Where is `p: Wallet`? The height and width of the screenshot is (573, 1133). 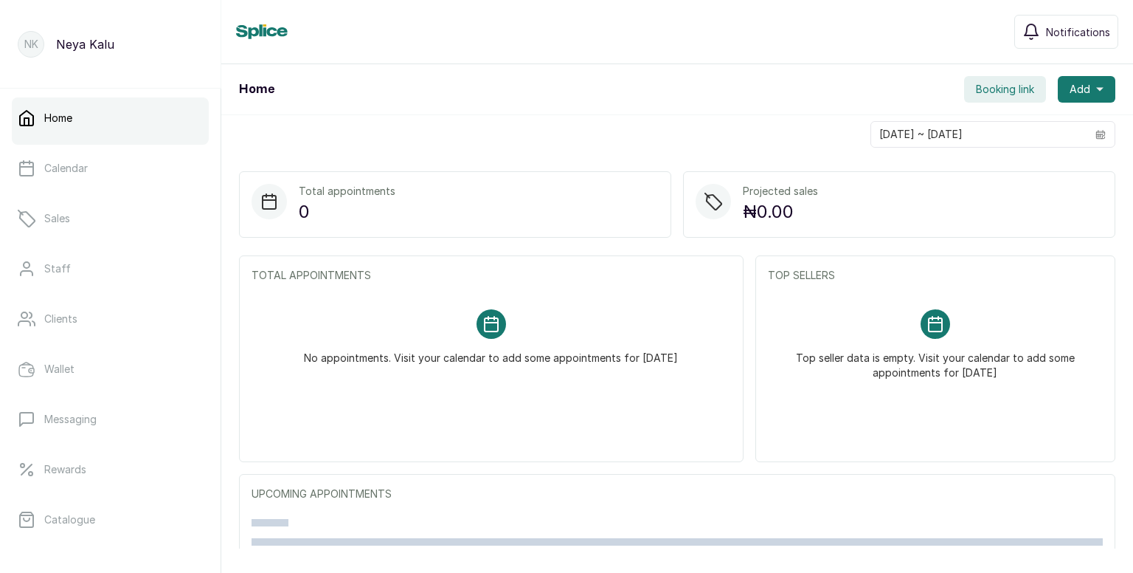 p: Wallet is located at coordinates (59, 369).